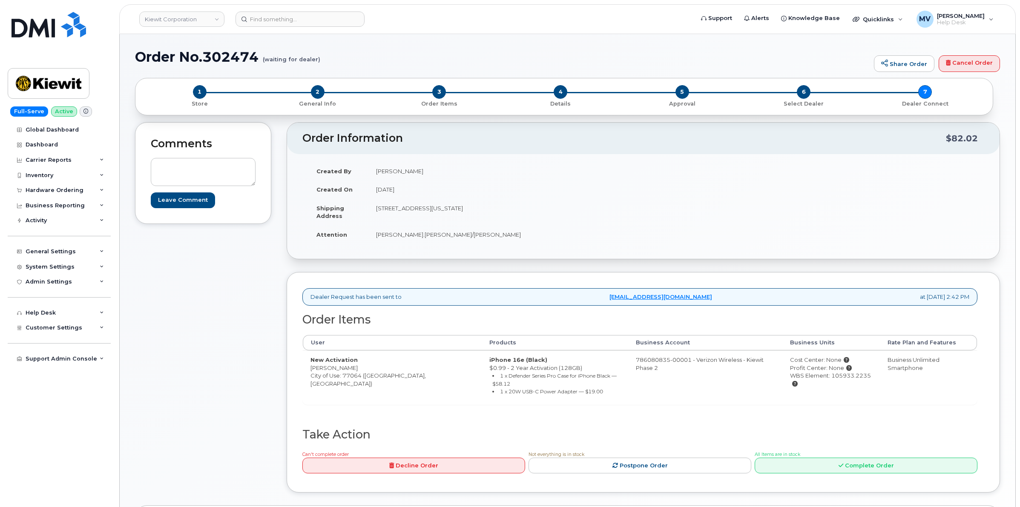 This screenshot has height=507, width=1020. Describe the element at coordinates (502, 57) in the screenshot. I see `h1: Order No.302474` at that location.